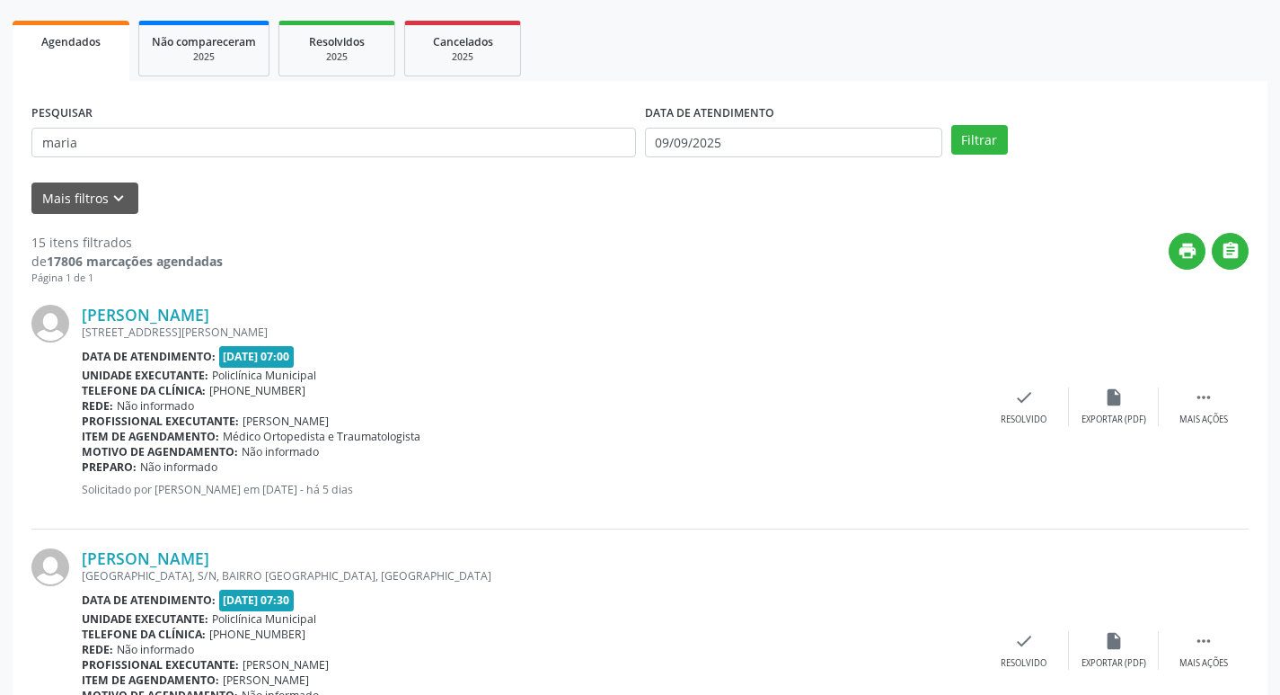 The image size is (1280, 695). I want to click on div: 15 itens filtrados, so click(127, 242).